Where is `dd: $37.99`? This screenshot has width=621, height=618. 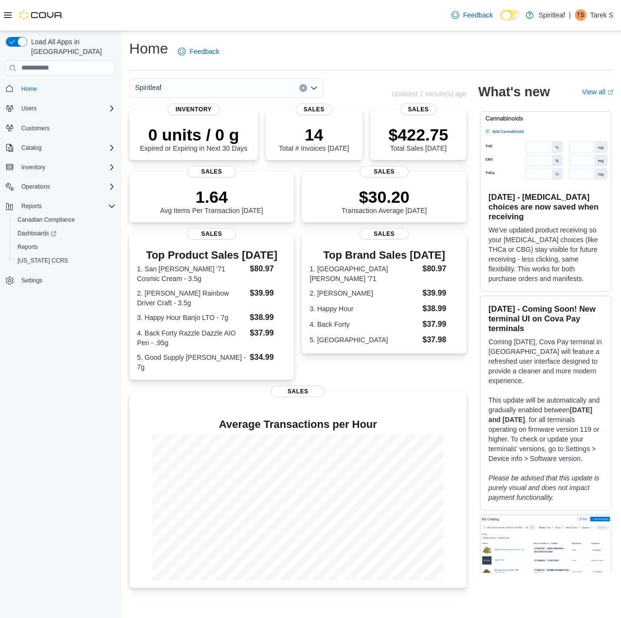
dd: $37.99 is located at coordinates (440, 324).